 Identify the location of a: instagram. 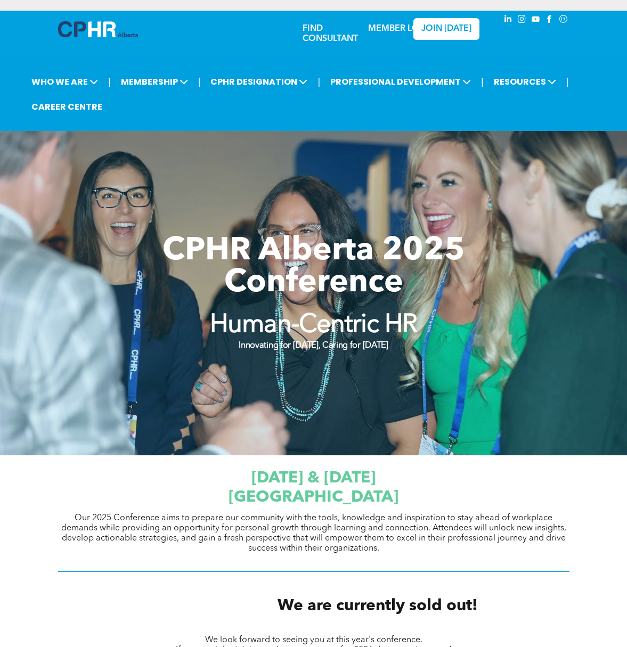
(522, 20).